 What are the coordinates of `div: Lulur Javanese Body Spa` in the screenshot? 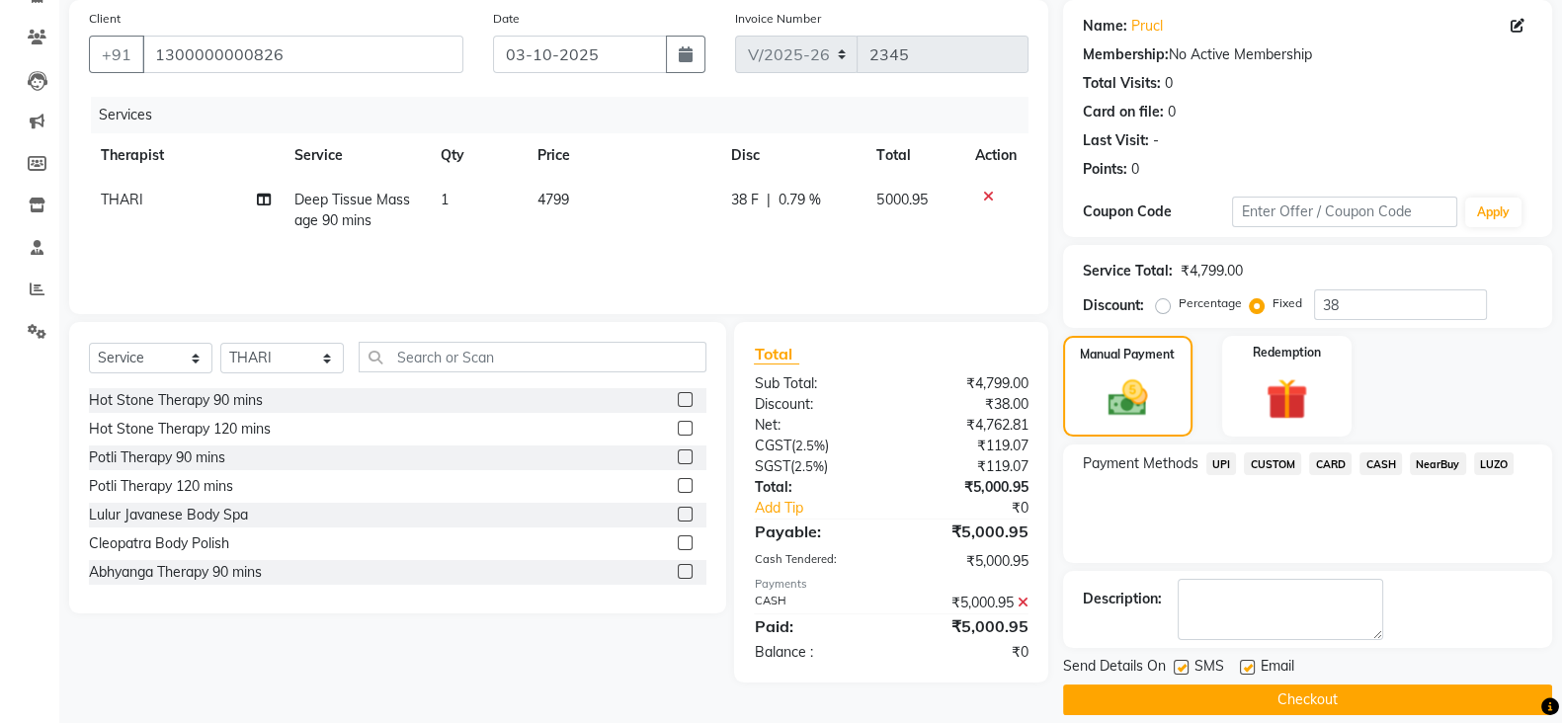 It's located at (168, 515).